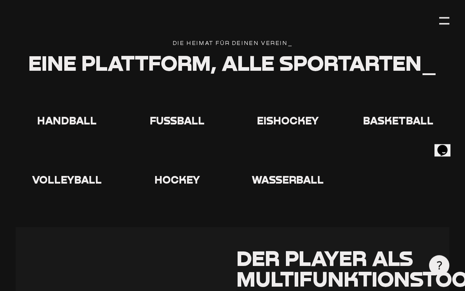  What do you see at coordinates (177, 120) in the screenshot?
I see `span: Fußball` at bounding box center [177, 120].